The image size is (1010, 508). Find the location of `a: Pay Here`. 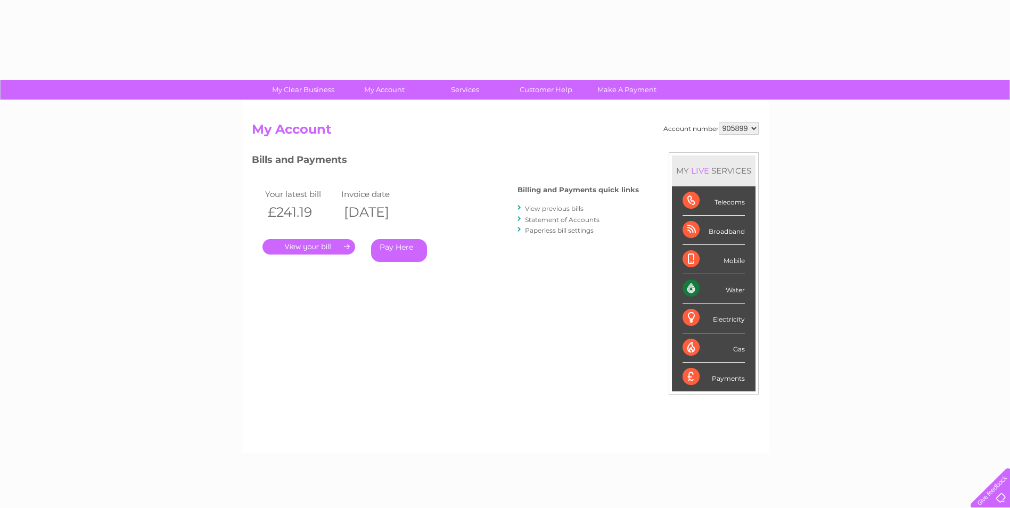

a: Pay Here is located at coordinates (399, 250).